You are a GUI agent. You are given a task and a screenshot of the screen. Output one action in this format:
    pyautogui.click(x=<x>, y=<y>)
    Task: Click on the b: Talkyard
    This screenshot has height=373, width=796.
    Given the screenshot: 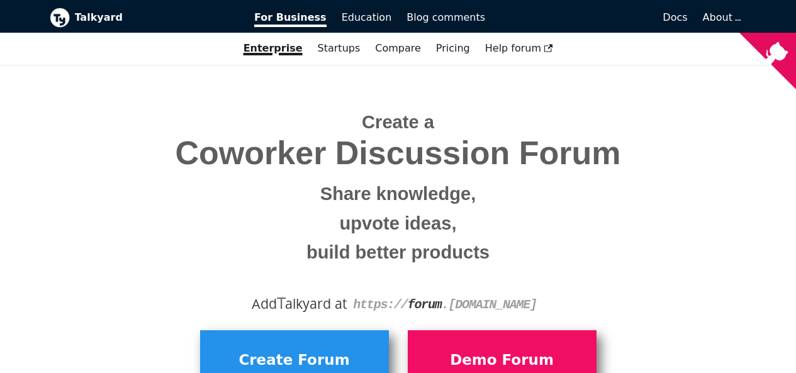 What is the action you would take?
    pyautogui.click(x=156, y=18)
    